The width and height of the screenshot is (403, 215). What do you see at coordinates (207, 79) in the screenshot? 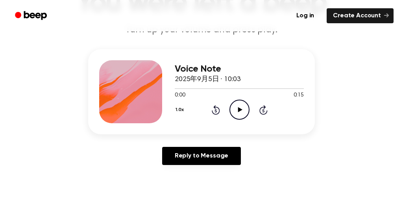
I see `span: 2025年9月5日 · 10:03` at bounding box center [207, 79].